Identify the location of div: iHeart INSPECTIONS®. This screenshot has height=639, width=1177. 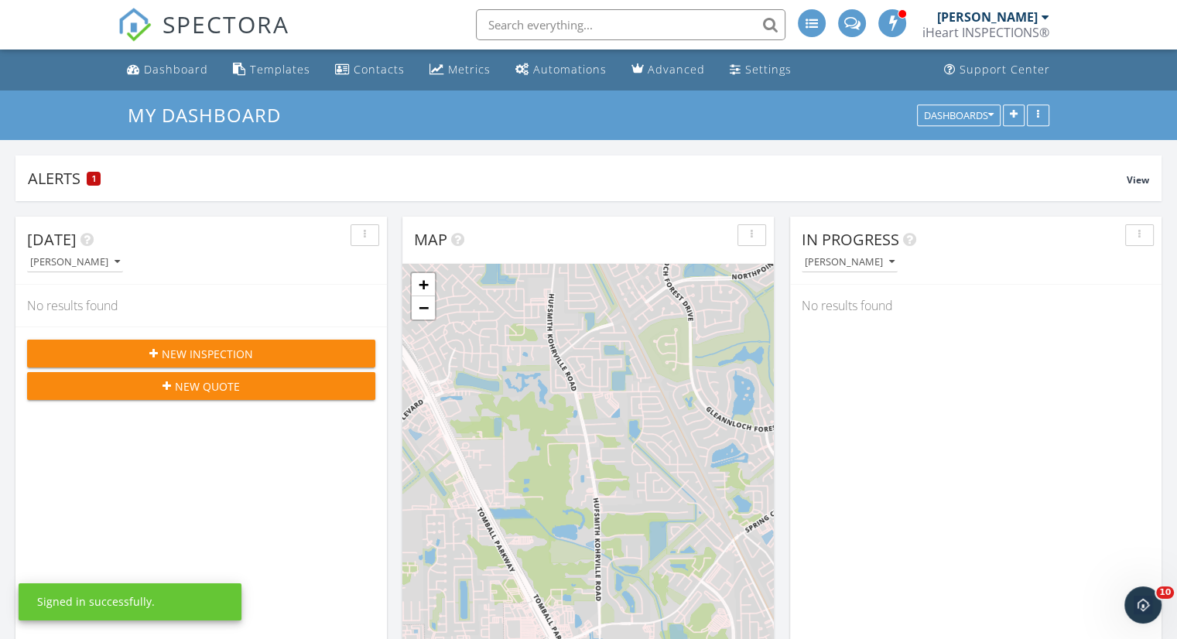
(986, 33).